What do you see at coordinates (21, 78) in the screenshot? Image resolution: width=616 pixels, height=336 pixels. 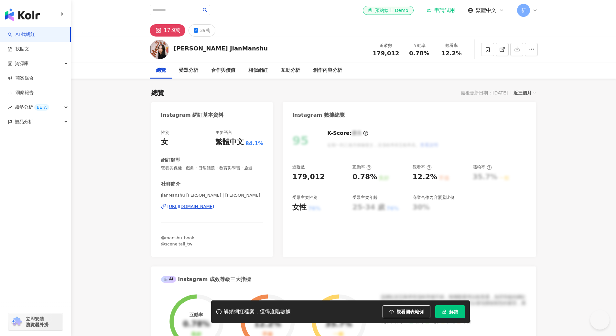 I see `a: 商案媒合` at bounding box center [21, 78].